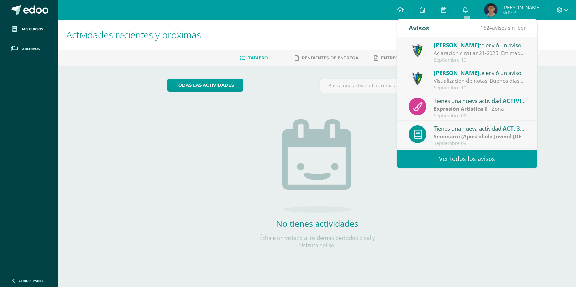 This screenshot has height=287, width=576. Describe the element at coordinates (326, 58) in the screenshot. I see `a: Pendientes de entrega` at that location.